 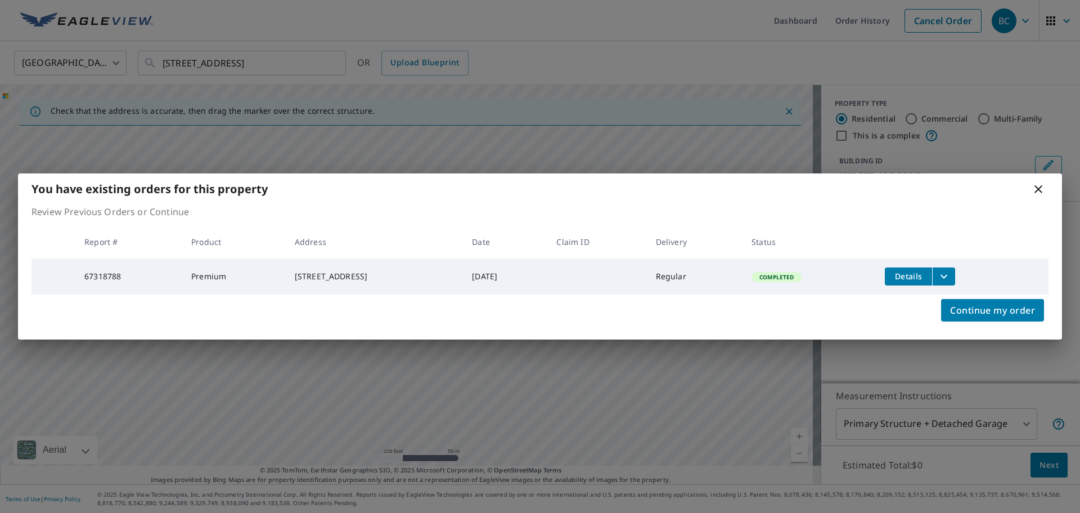 What do you see at coordinates (150, 188) in the screenshot?
I see `b: You have existing orders for this property` at bounding box center [150, 188].